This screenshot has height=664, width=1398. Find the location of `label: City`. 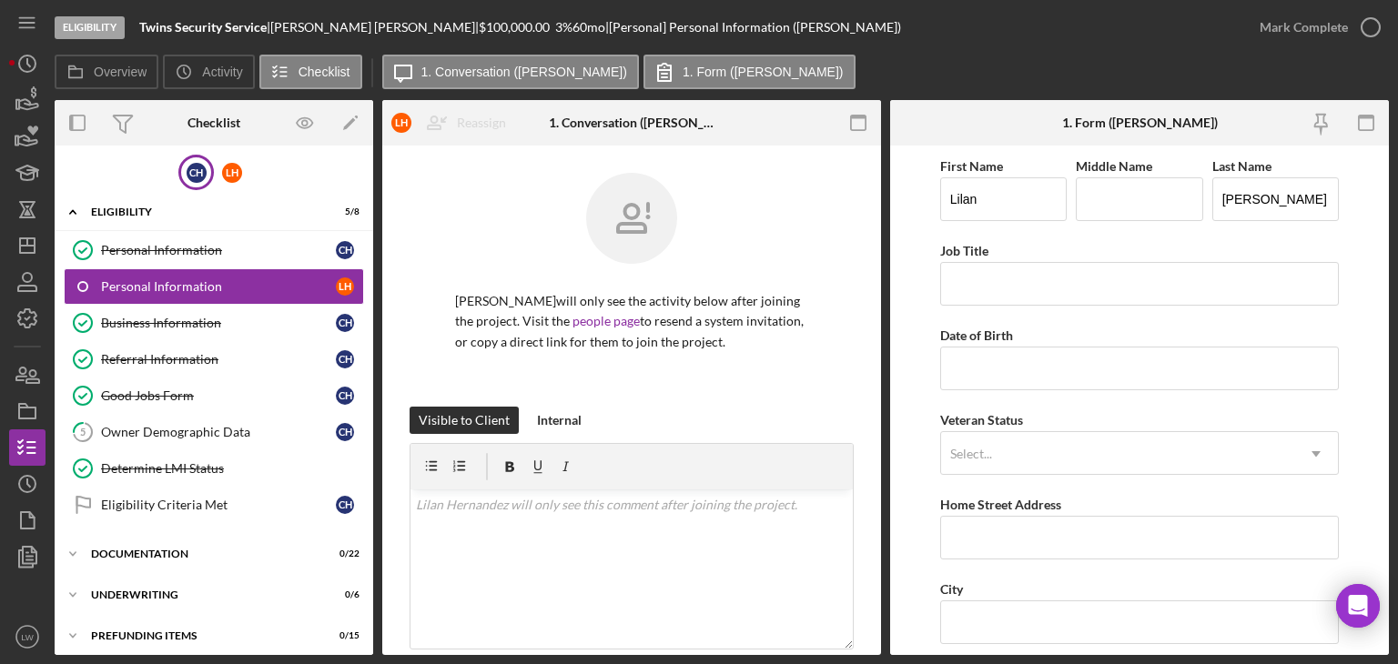

label: City is located at coordinates (951, 589).